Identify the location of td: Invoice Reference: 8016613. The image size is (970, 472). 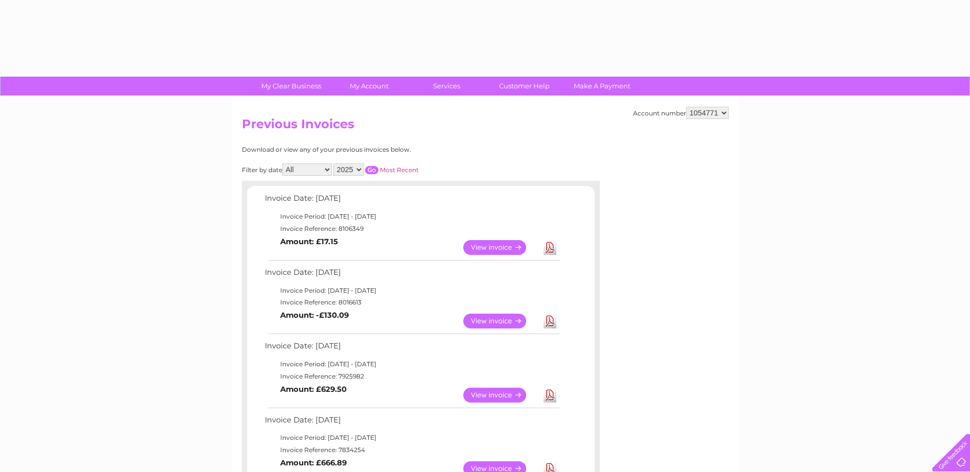
(412, 303).